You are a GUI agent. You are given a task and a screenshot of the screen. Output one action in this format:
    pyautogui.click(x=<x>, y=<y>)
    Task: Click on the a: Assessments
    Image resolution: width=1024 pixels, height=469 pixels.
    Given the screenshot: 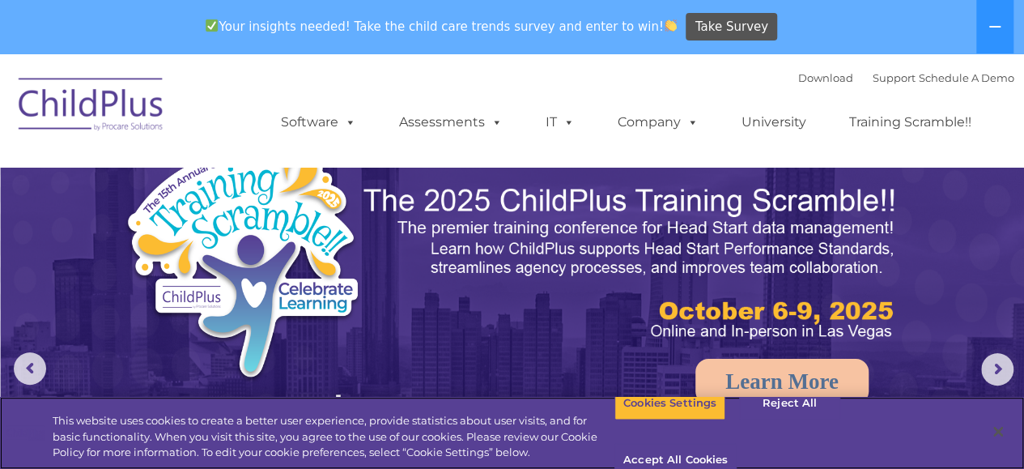 What is the action you would take?
    pyautogui.click(x=451, y=122)
    